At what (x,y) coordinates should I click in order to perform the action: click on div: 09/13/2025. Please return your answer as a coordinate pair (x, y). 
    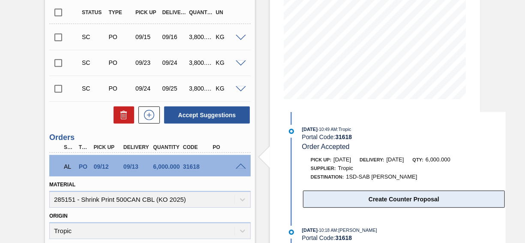
    Looking at the image, I should click on (137, 166).